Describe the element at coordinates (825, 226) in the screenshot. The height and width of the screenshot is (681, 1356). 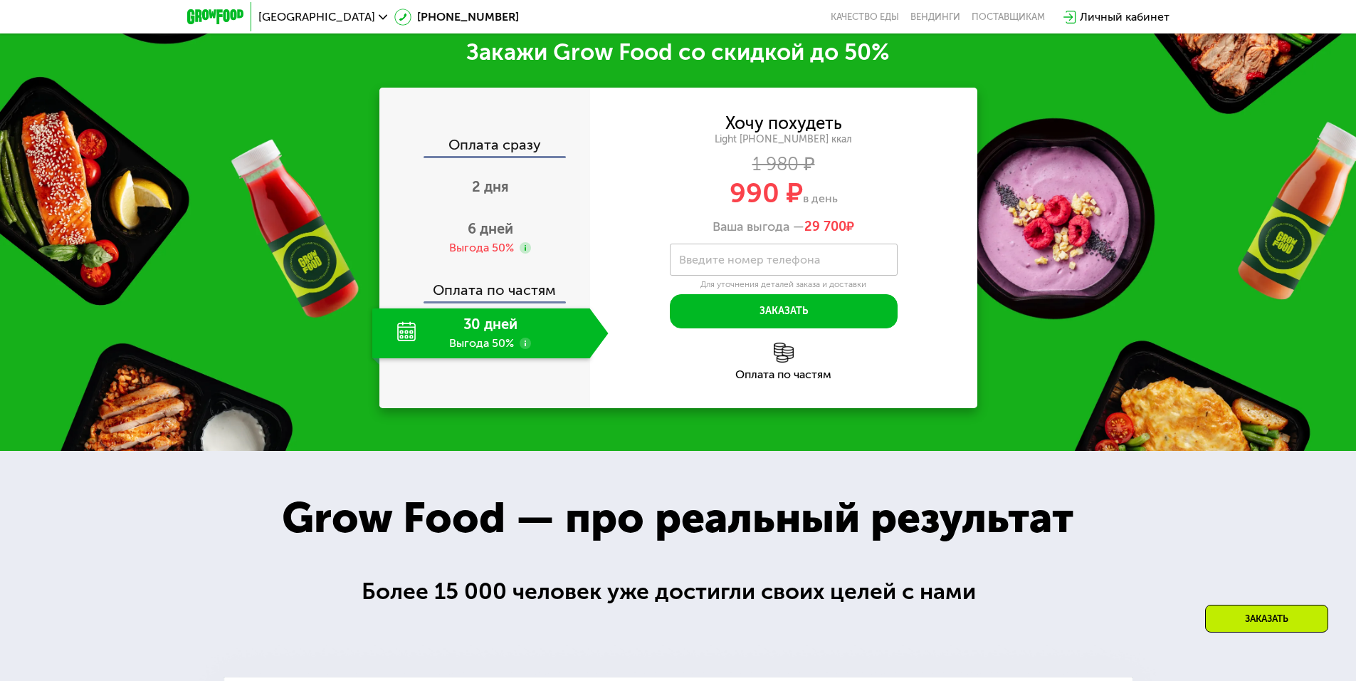
I see `span: 29 700` at that location.